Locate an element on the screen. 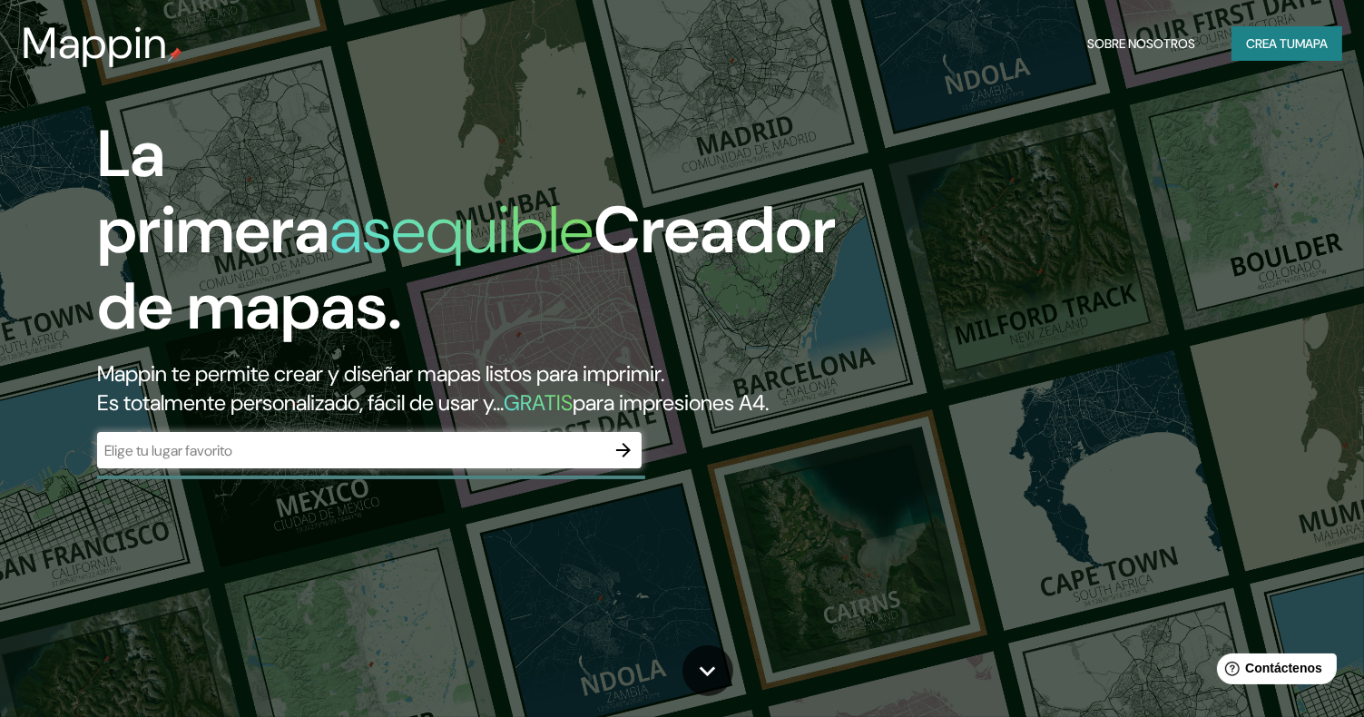  img: pin de mapeo is located at coordinates (175, 54).